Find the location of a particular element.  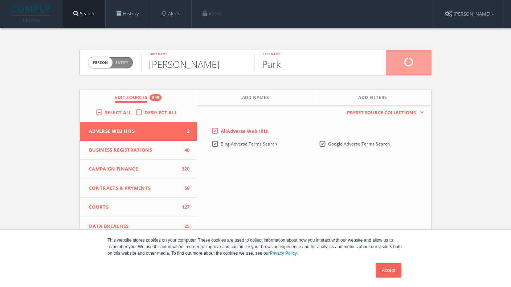

span: Campaign Finance is located at coordinates (134, 169).